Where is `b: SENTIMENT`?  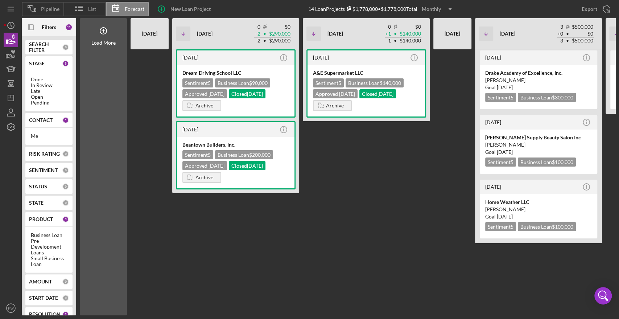
b: SENTIMENT is located at coordinates (43, 170).